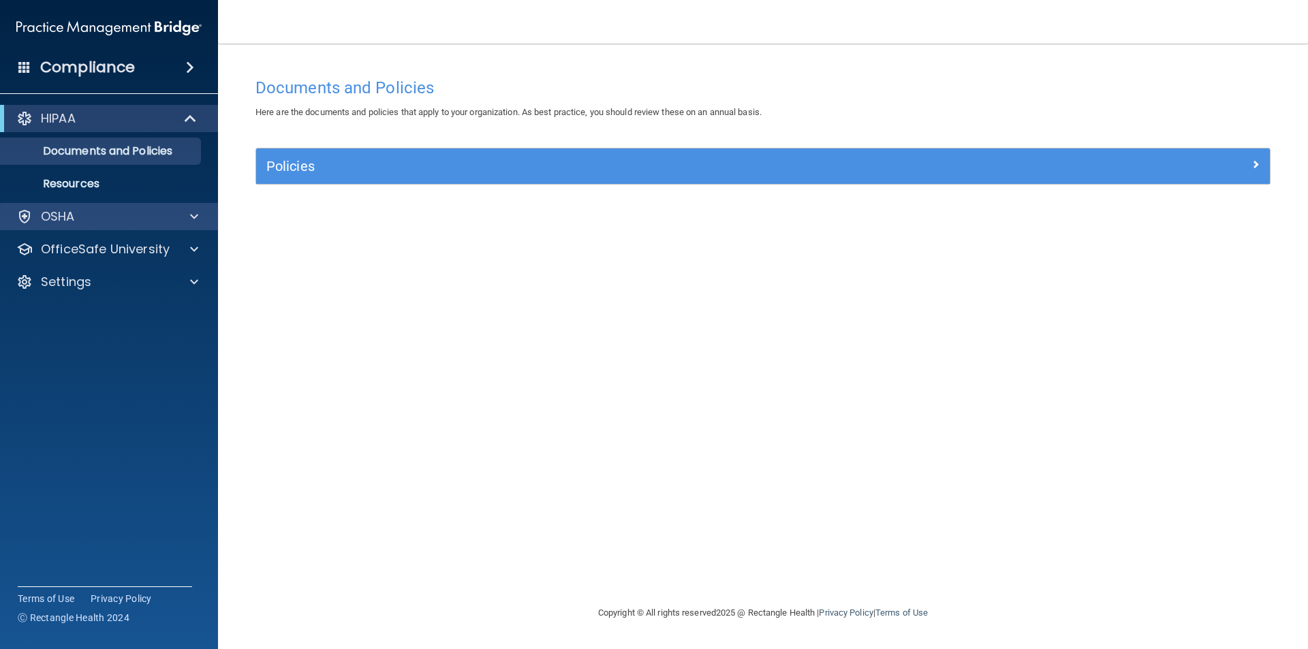 The height and width of the screenshot is (649, 1308). Describe the element at coordinates (58, 217) in the screenshot. I see `p: OSHA` at that location.